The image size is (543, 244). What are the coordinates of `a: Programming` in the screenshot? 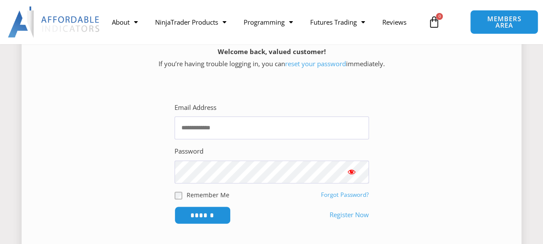 It's located at (268, 22).